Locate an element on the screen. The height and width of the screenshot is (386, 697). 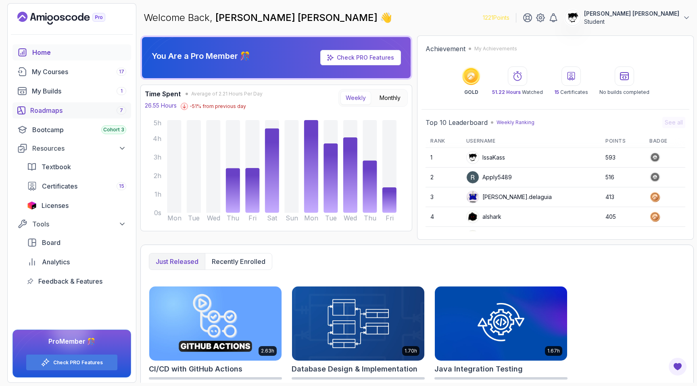
h2: Database Design & Implementation is located at coordinates (355, 369).